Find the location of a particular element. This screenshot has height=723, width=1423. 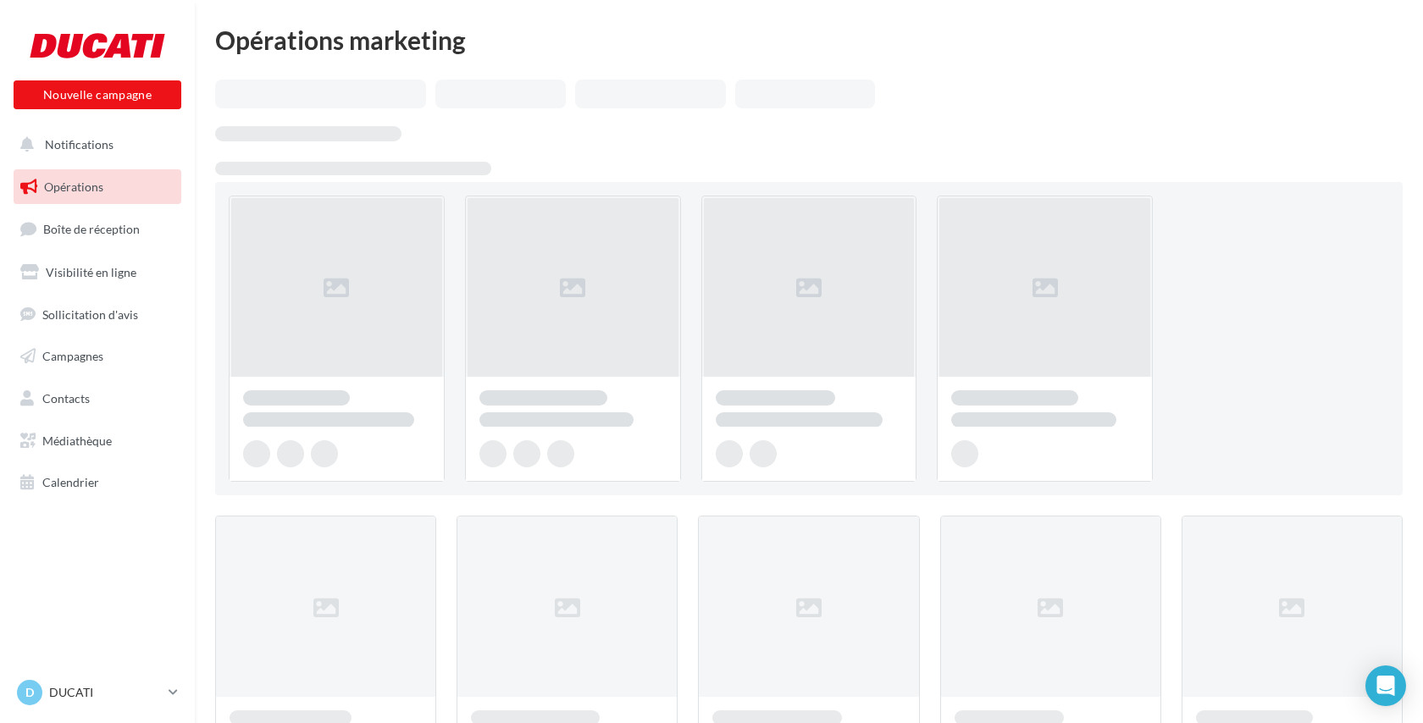

span: Opérations is located at coordinates (74, 186).